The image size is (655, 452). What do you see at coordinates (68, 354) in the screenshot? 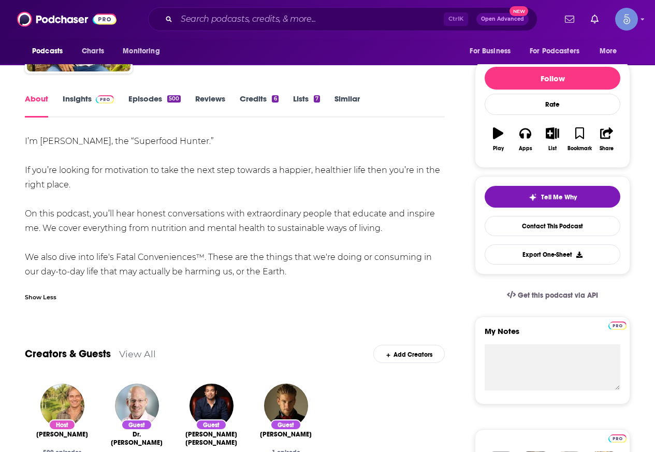
I see `a: Creators & Guests` at bounding box center [68, 354].